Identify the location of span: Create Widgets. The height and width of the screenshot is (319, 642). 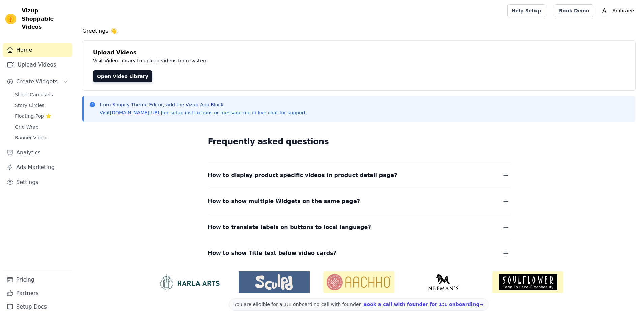
(37, 82).